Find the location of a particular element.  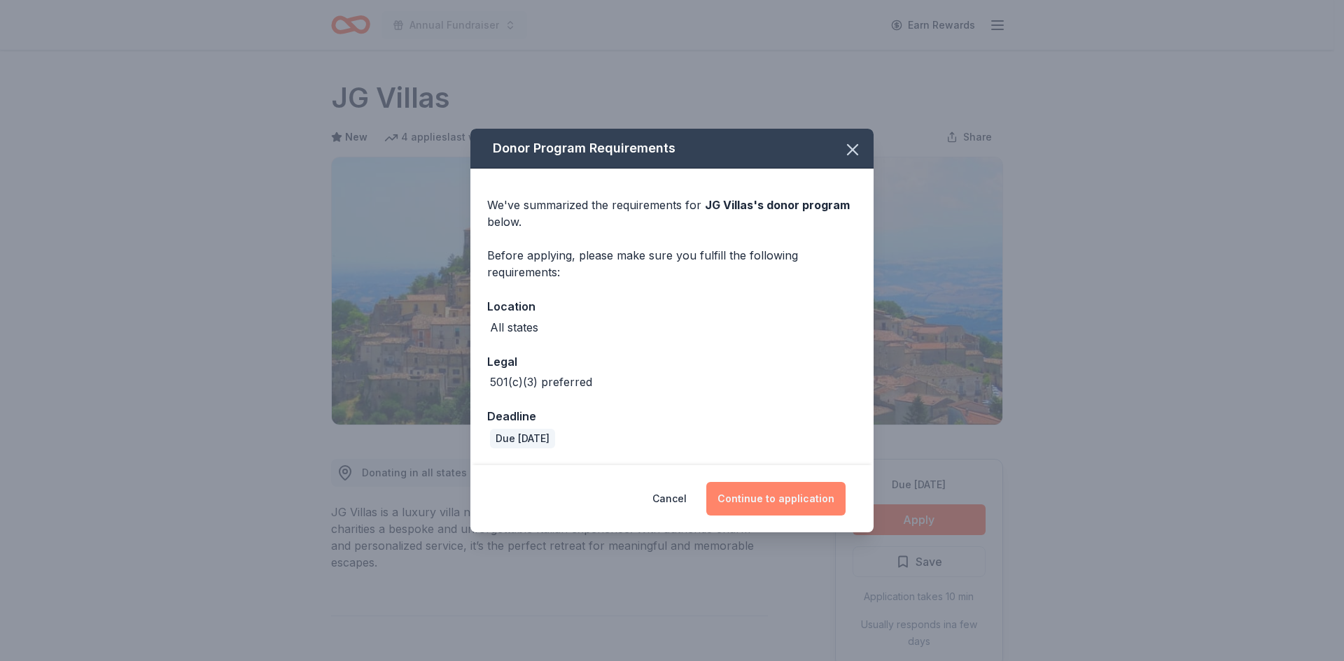

button: Cancel is located at coordinates (669, 499).